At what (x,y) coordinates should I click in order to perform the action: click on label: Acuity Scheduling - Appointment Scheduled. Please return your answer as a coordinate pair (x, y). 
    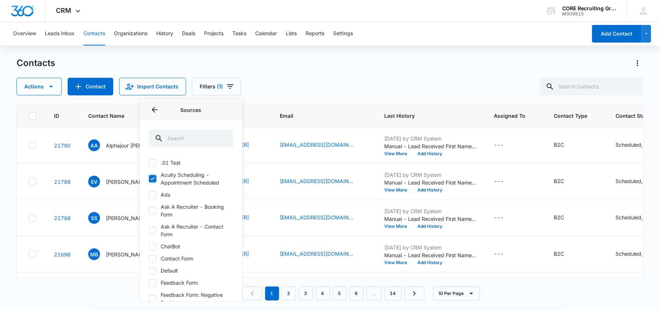
    Looking at the image, I should click on (191, 179).